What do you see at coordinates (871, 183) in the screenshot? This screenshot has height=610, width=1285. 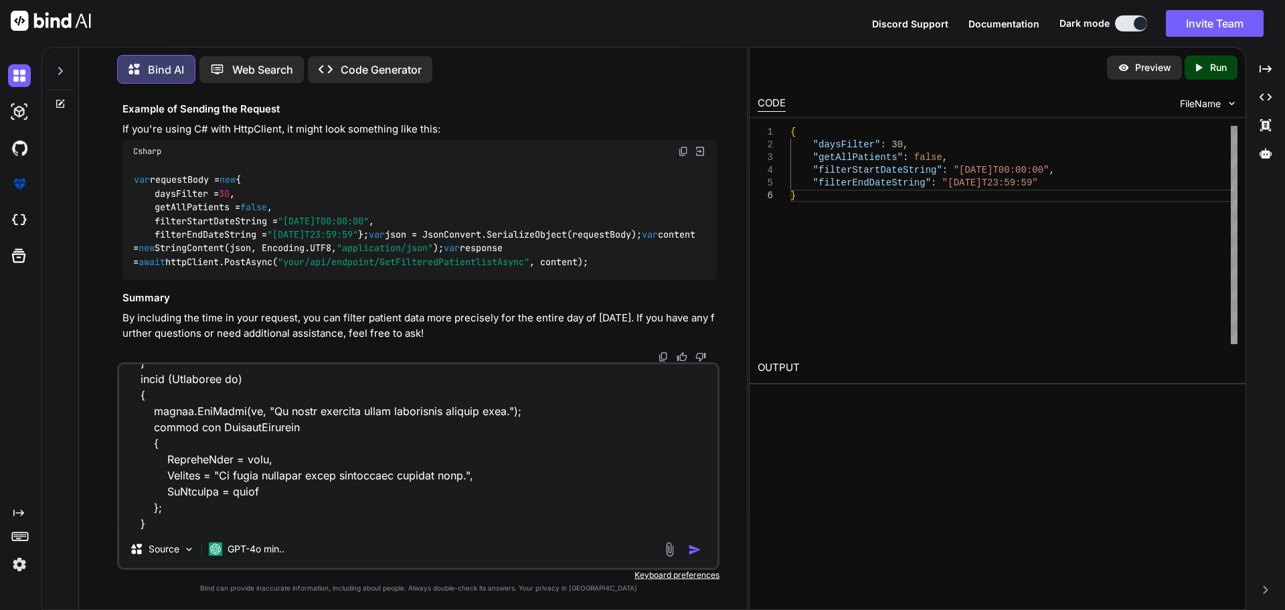 I see `span: "filterEndDateString"` at bounding box center [871, 183].